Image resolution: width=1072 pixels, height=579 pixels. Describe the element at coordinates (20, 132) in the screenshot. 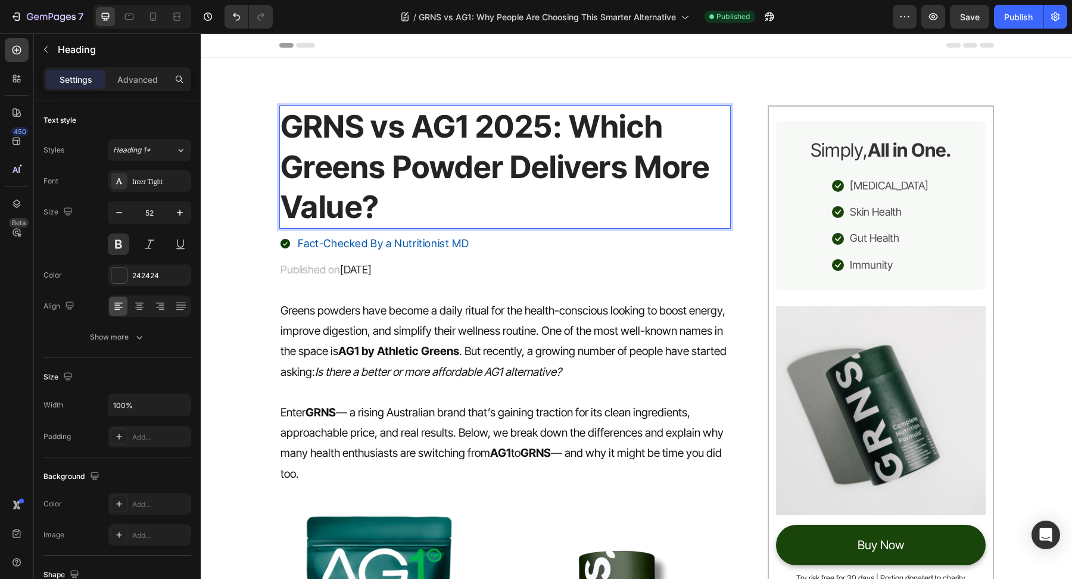

I see `div: 450` at that location.